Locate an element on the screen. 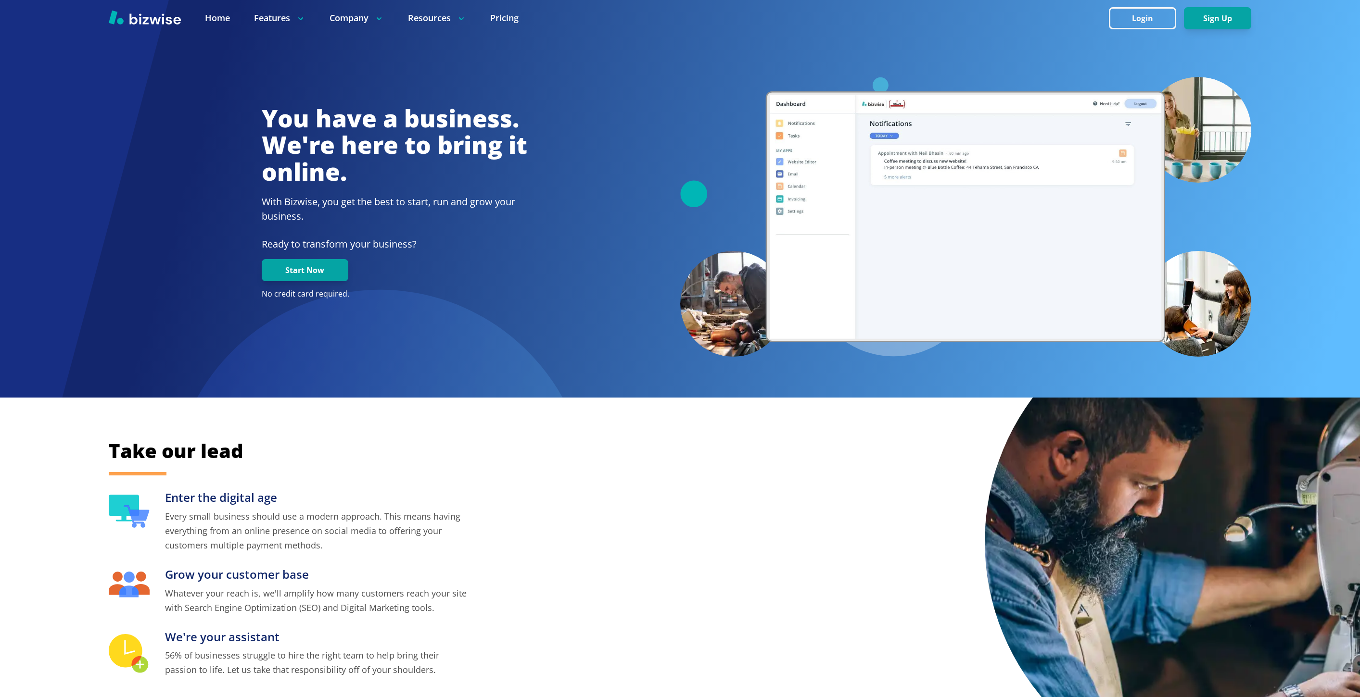 The width and height of the screenshot is (1360, 697). h3: We're your assistant is located at coordinates (317, 637).